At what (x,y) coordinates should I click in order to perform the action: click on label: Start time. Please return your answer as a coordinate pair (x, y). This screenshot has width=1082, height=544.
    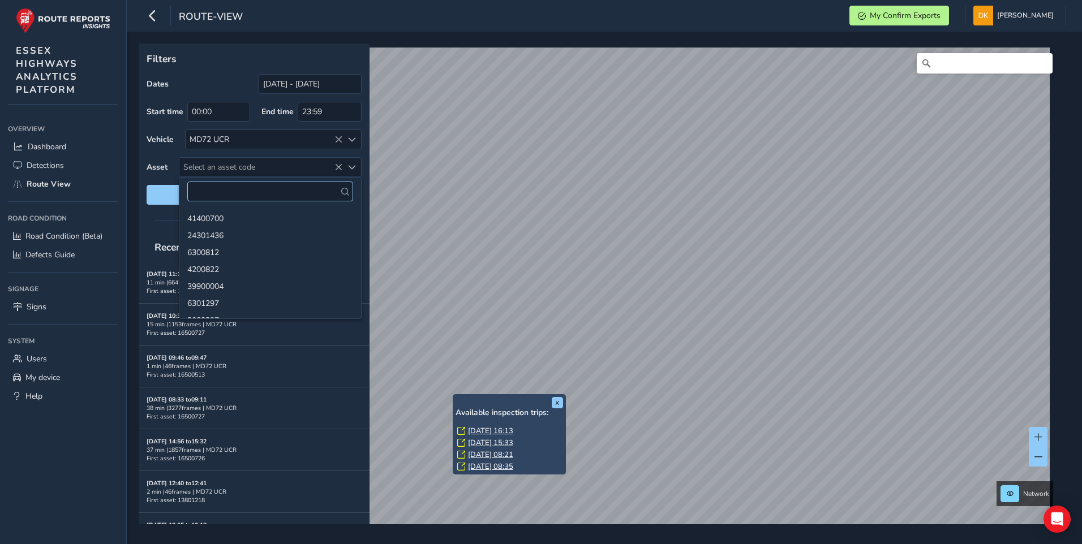
    Looking at the image, I should click on (165, 111).